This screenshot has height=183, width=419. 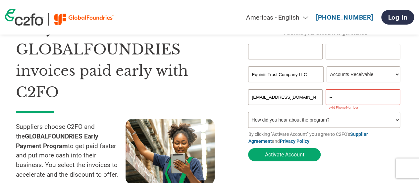 What do you see at coordinates (363, 74) in the screenshot?
I see `select: Title/Role` at bounding box center [363, 74].